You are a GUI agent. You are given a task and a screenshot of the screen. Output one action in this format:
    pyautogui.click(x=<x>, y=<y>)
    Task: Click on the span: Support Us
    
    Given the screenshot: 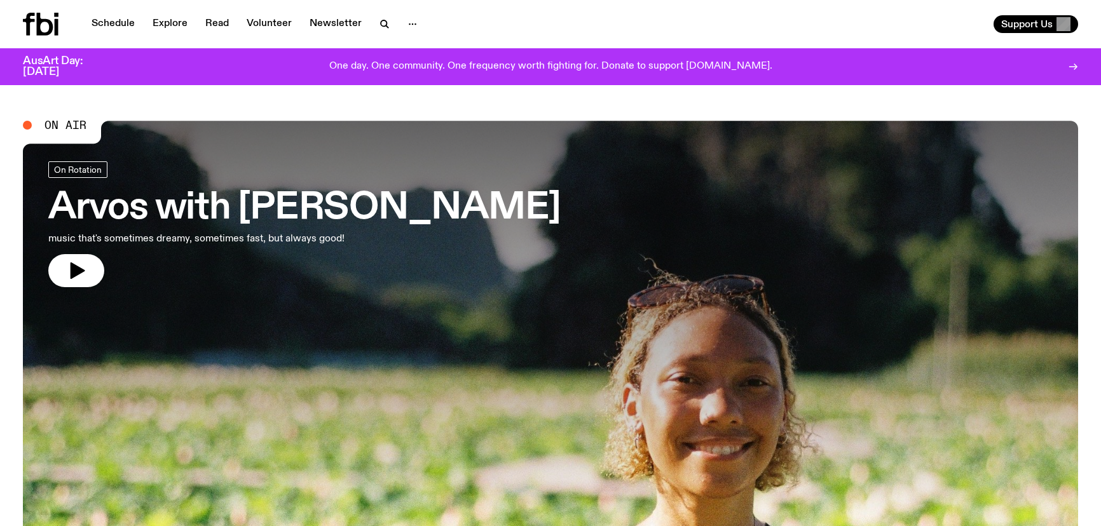 What is the action you would take?
    pyautogui.click(x=1026, y=24)
    